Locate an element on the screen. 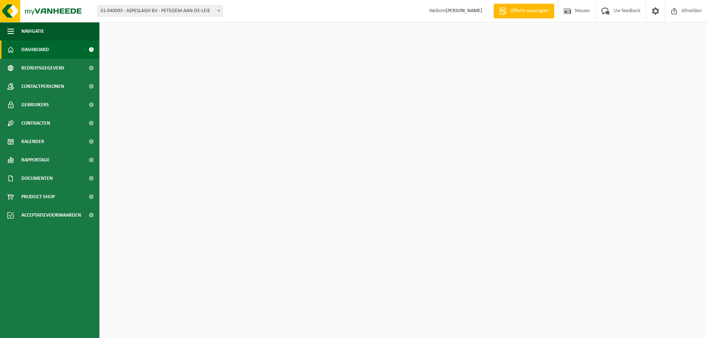  span: Acceptatievoorwaarden is located at coordinates (51, 215).